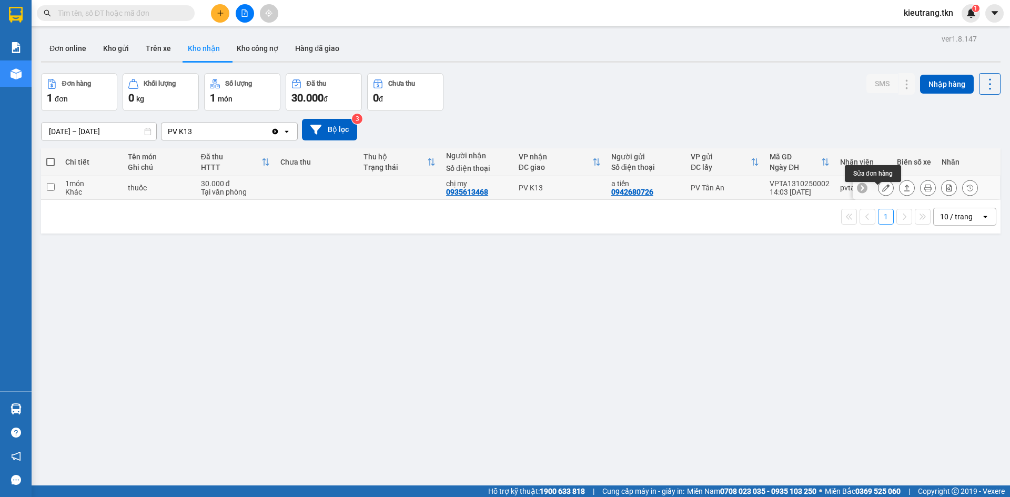 This screenshot has height=497, width=1010. I want to click on div: Khác, so click(91, 192).